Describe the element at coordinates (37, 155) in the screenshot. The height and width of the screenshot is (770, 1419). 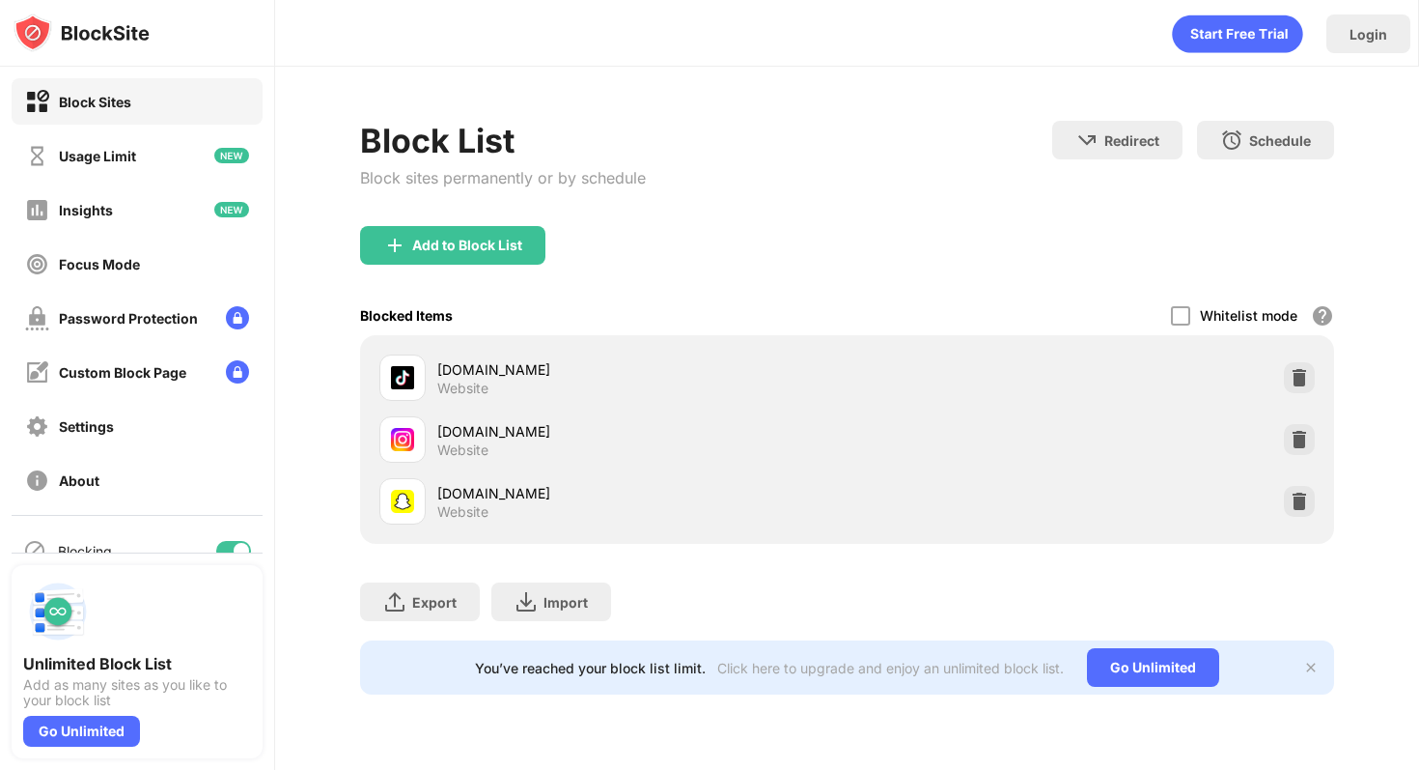
I see `img: time-usage-off.svg` at that location.